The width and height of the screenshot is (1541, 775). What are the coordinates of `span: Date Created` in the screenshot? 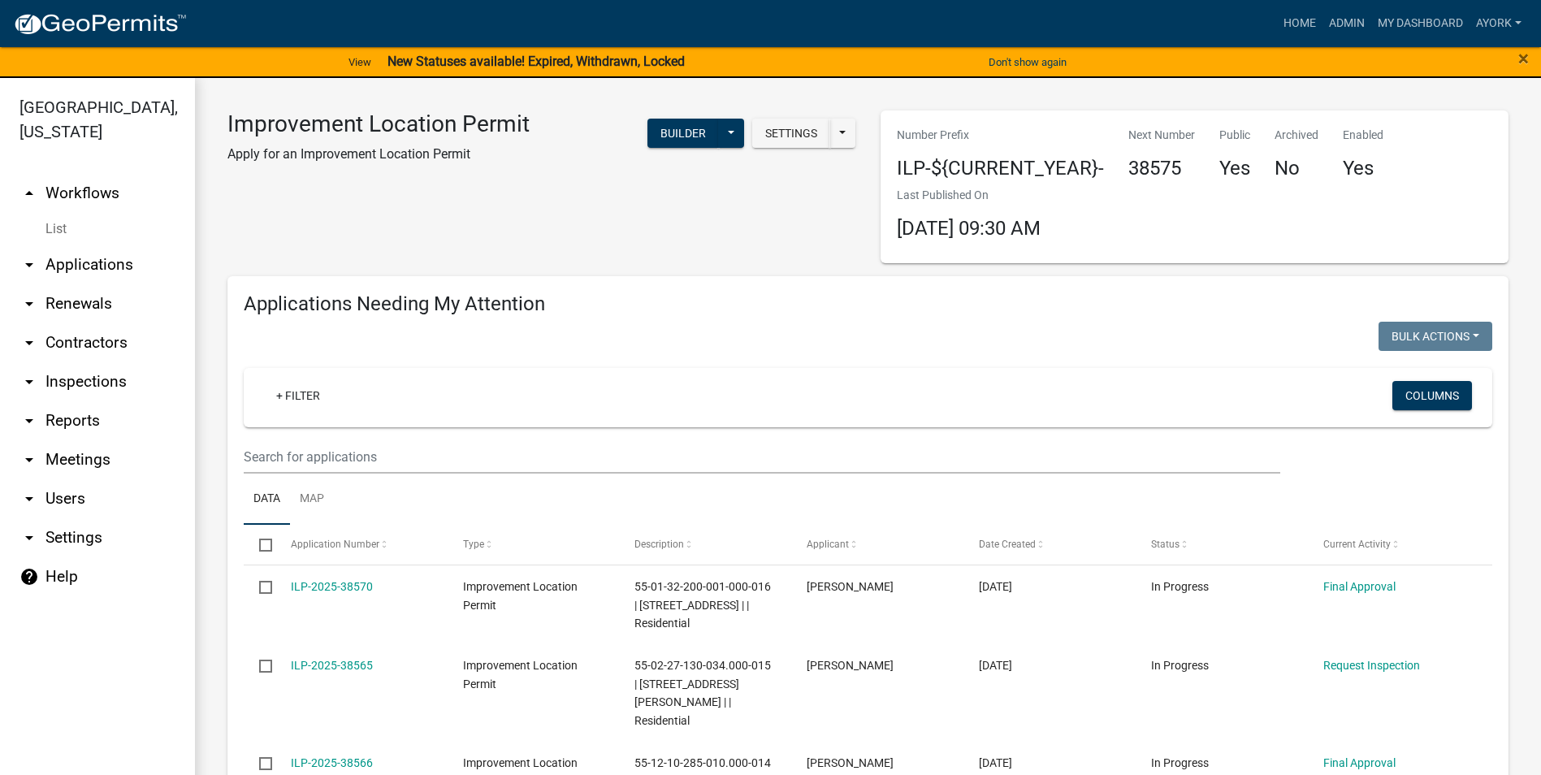 It's located at (1008, 544).